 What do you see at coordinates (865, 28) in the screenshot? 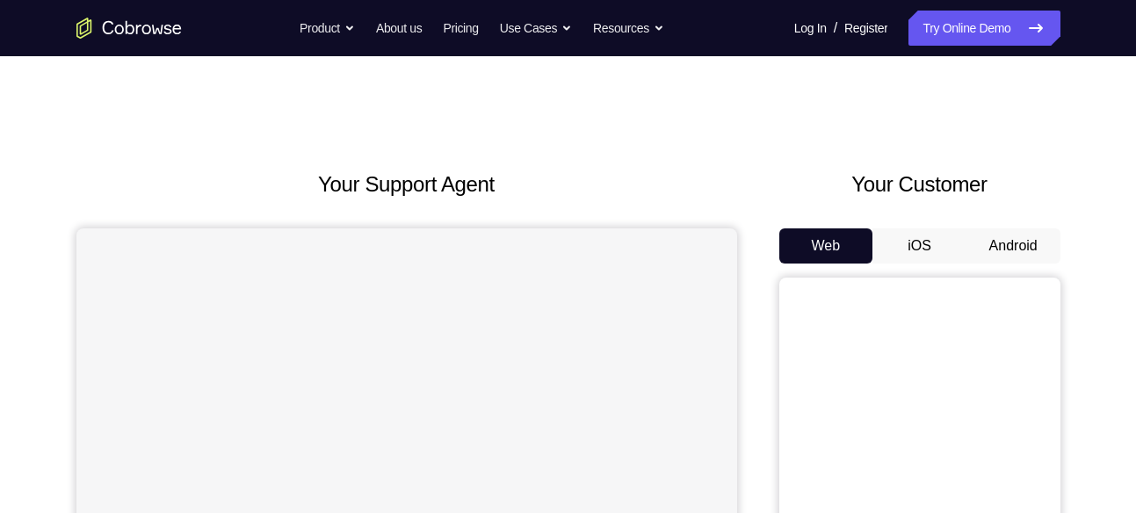
I see `a: Register` at bounding box center [865, 28].